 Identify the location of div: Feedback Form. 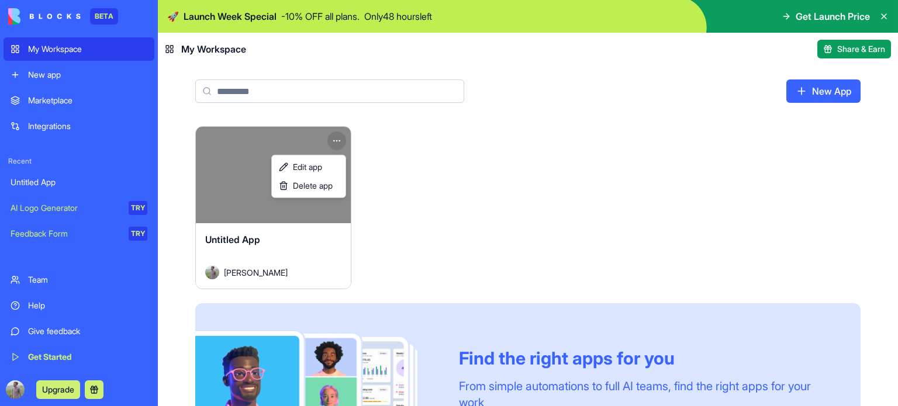
(65, 234).